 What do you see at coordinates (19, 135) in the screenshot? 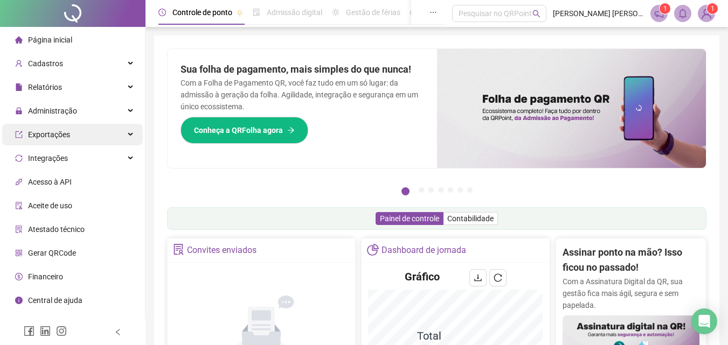
I see `span: export` at bounding box center [19, 135].